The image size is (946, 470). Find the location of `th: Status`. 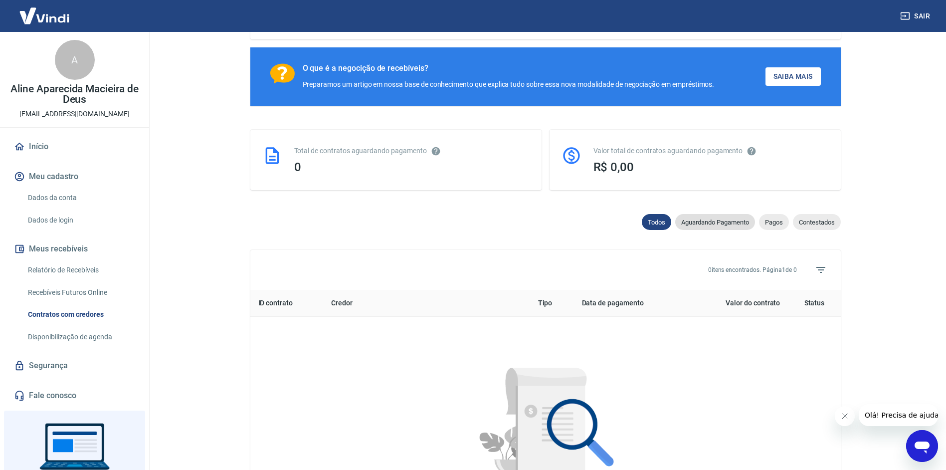

th: Status is located at coordinates (814, 303).